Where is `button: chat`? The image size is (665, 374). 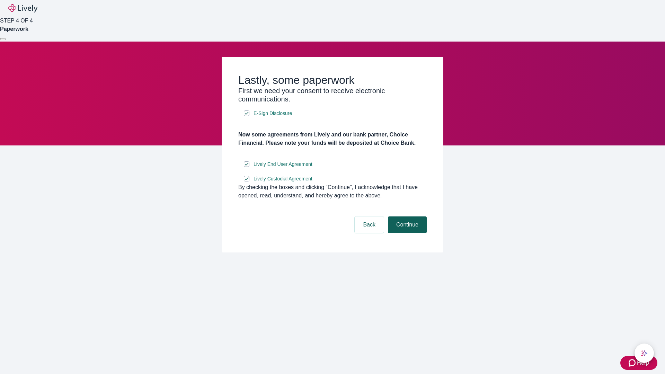
button: chat is located at coordinates (644, 353).